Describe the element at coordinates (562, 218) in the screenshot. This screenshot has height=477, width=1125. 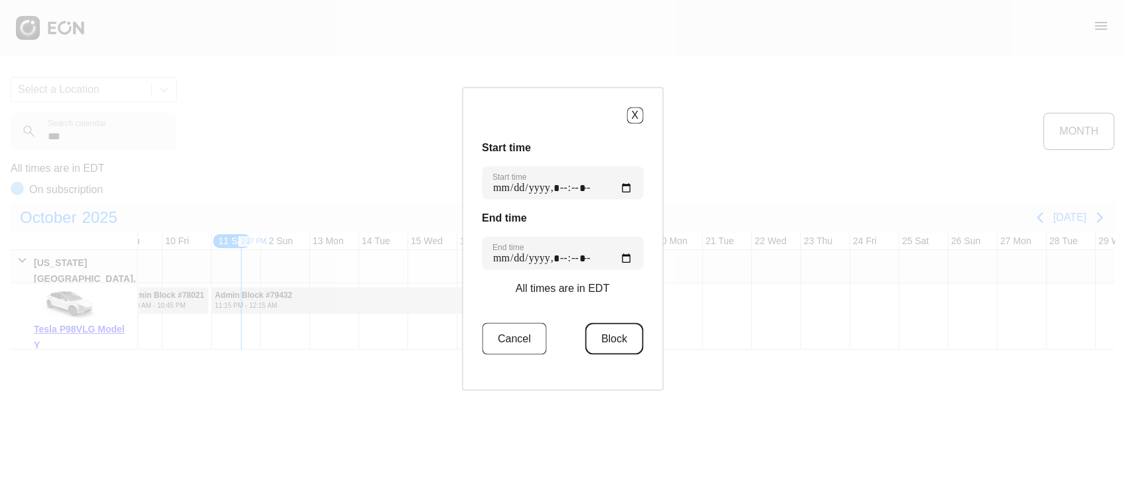
I see `h3: End time` at that location.